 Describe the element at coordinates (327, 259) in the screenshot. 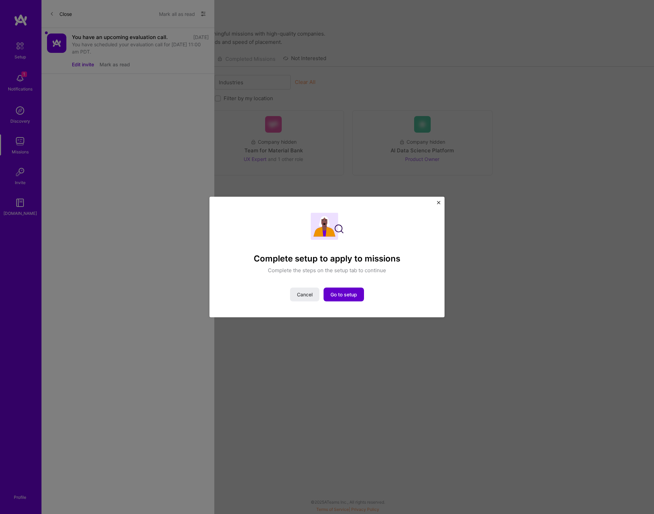

I see `h4: Complete setup to apply to missions` at that location.